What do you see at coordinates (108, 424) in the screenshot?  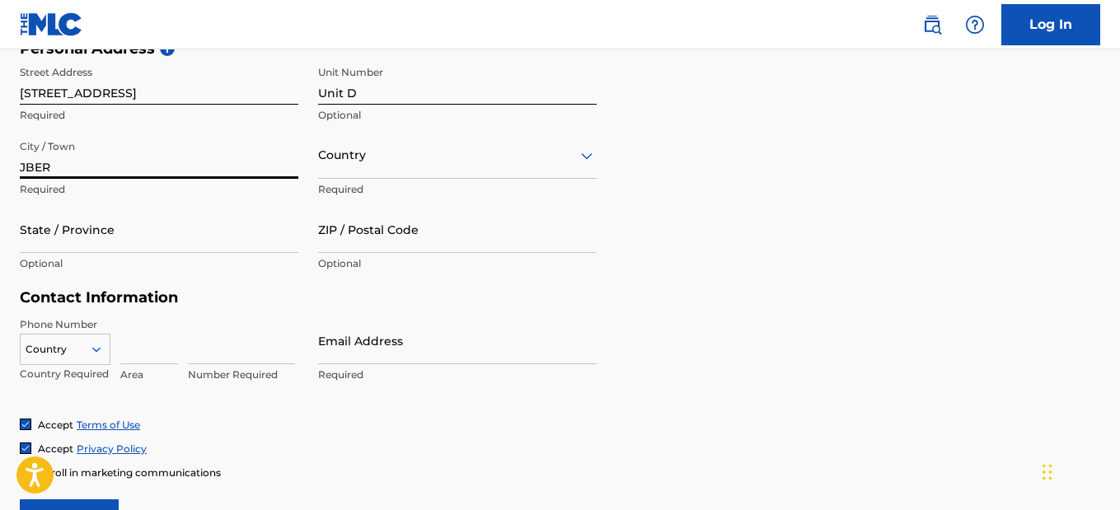 I see `a: Terms of Use` at bounding box center [108, 424].